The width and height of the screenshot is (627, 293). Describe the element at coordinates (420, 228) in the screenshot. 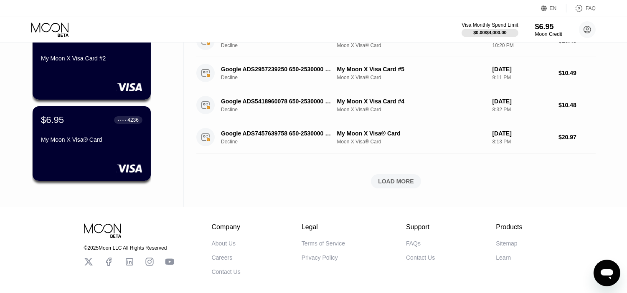

I see `div: Support` at that location.